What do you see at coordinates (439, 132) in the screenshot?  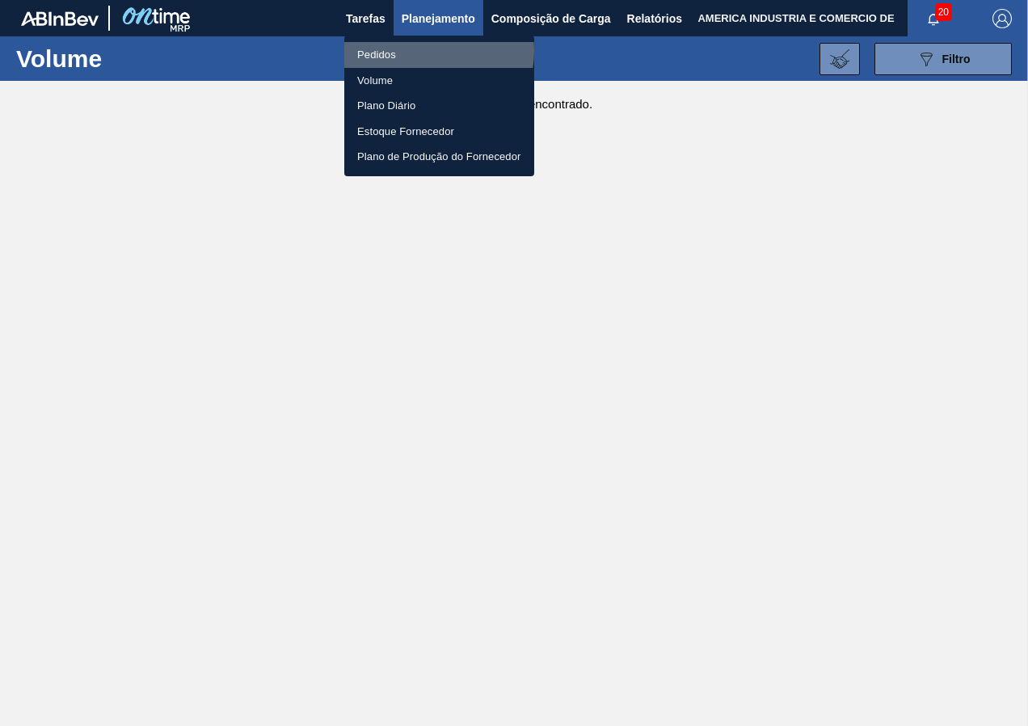 I see `a: Estoque Fornecedor` at bounding box center [439, 132].